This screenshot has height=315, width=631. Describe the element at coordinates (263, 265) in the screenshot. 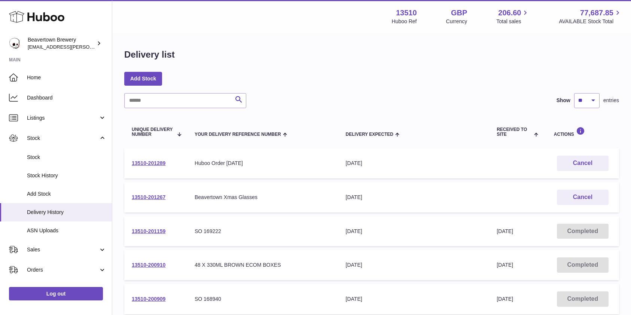

I see `div: 48 X 330ML BROWN ECOM BOXES` at that location.